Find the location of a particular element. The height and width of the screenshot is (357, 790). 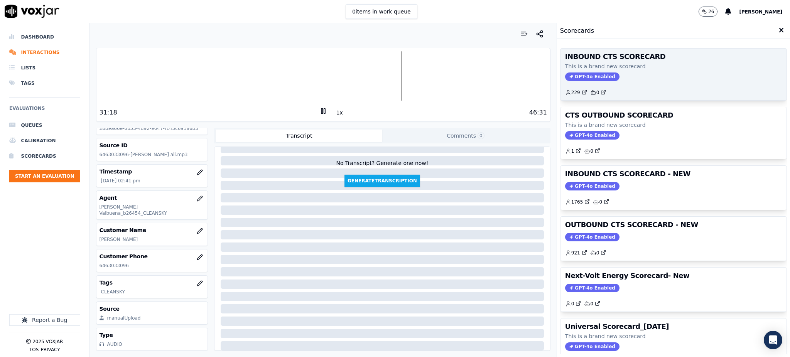

h3: Timestamp is located at coordinates (152, 172).